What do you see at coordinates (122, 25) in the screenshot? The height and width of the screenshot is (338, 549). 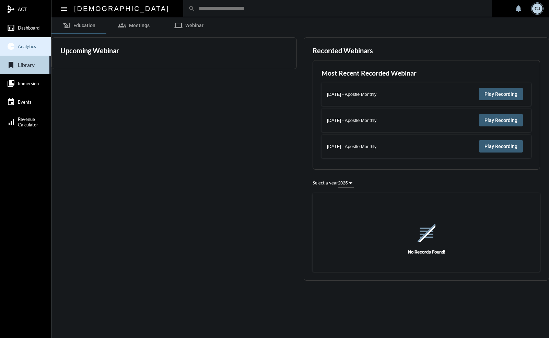 I see `mat-icon: groups` at bounding box center [122, 25].